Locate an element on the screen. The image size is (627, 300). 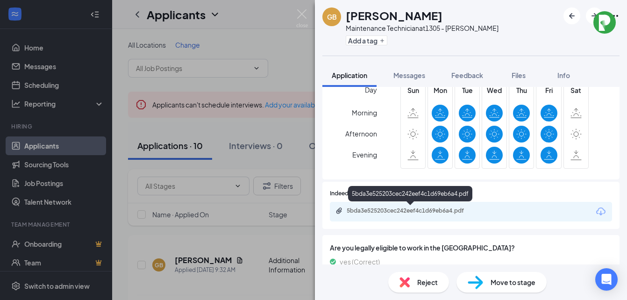
svg: Plus is located at coordinates (382, 41).